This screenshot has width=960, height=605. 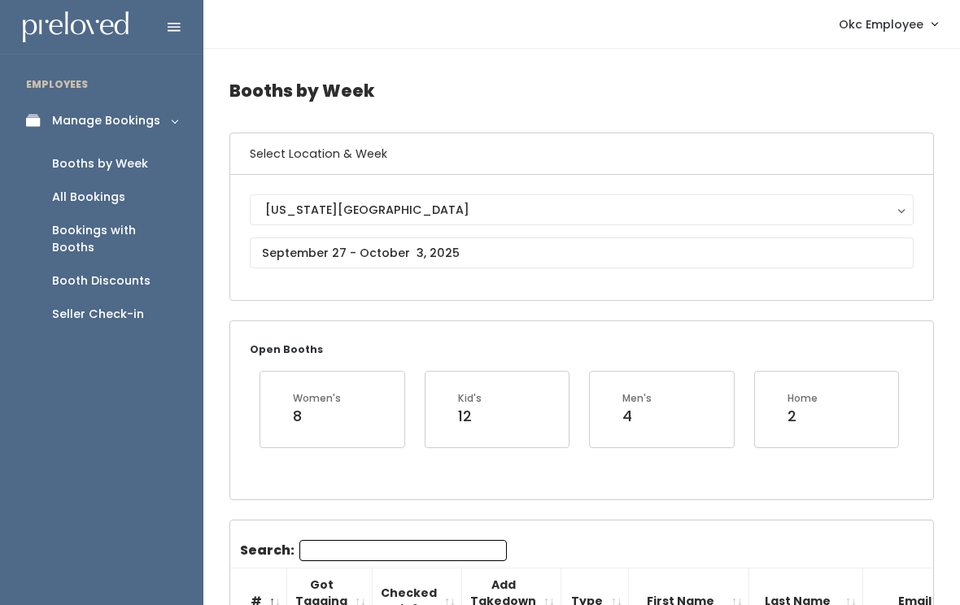 What do you see at coordinates (317, 399) in the screenshot?
I see `div: Women's` at bounding box center [317, 399].